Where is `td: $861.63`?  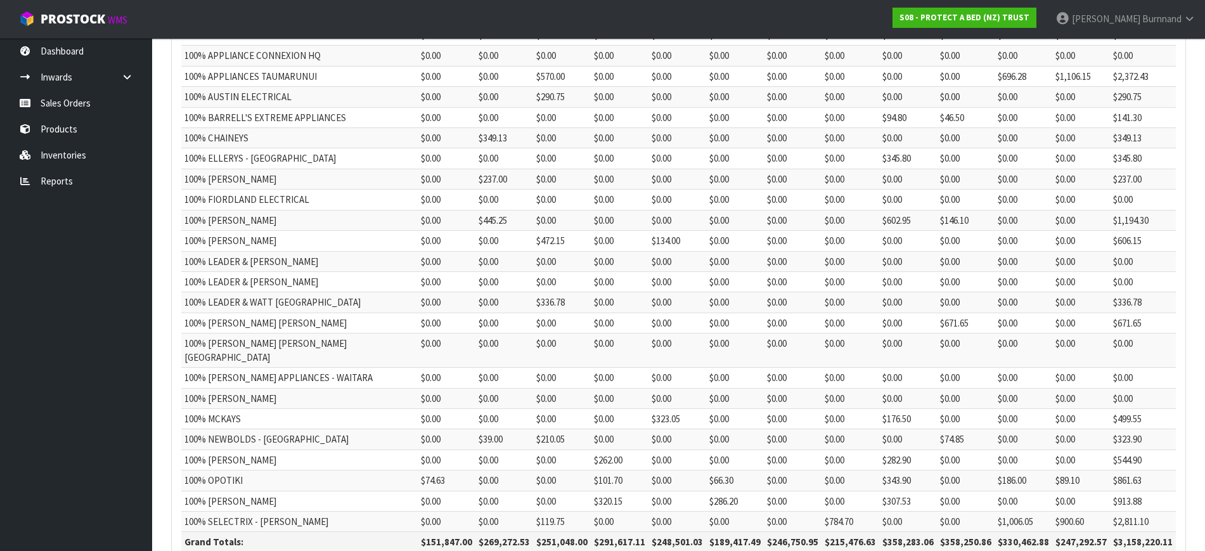
td: $861.63 is located at coordinates (1143, 481).